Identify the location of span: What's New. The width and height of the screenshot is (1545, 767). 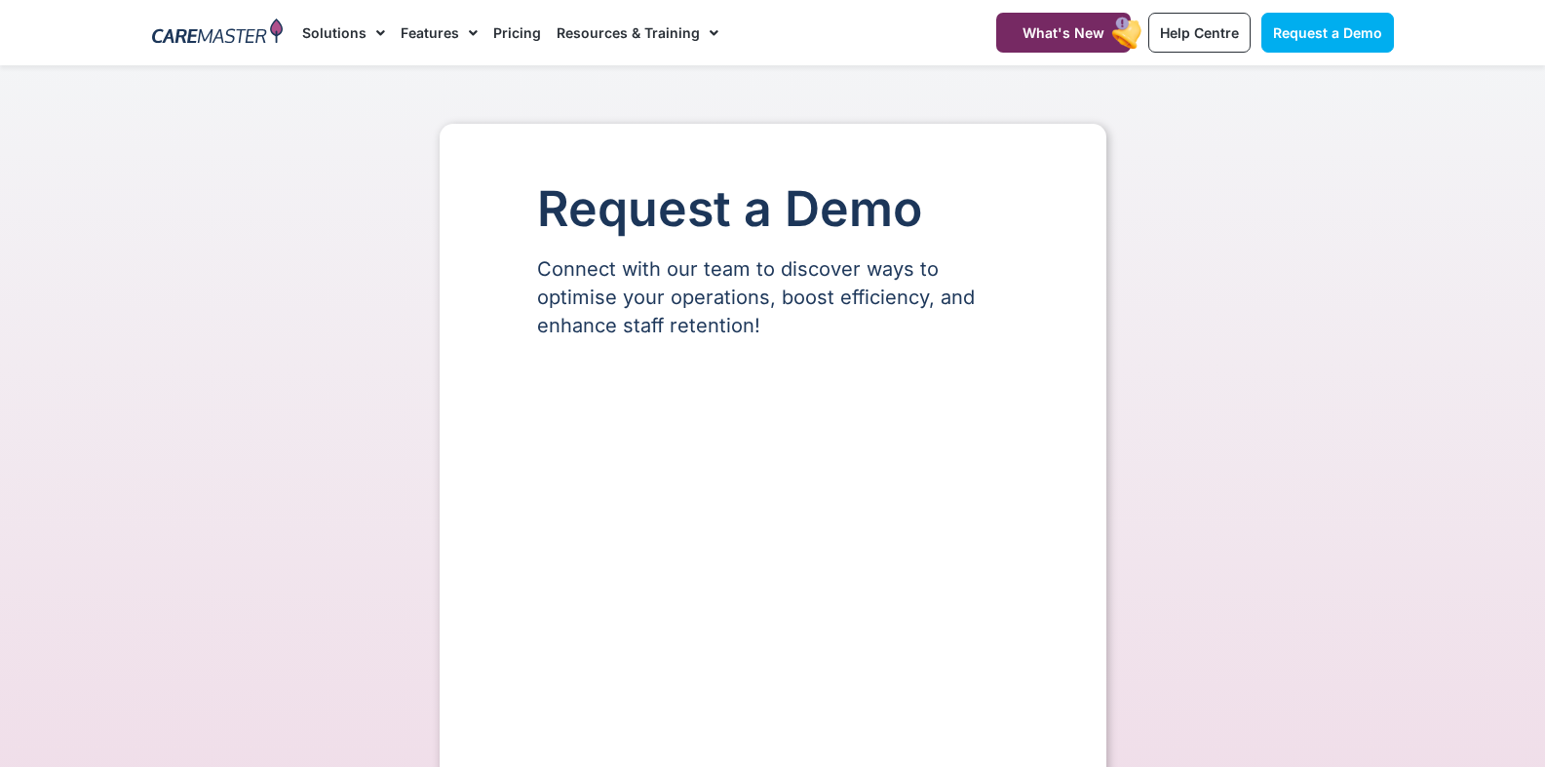
(1064, 32).